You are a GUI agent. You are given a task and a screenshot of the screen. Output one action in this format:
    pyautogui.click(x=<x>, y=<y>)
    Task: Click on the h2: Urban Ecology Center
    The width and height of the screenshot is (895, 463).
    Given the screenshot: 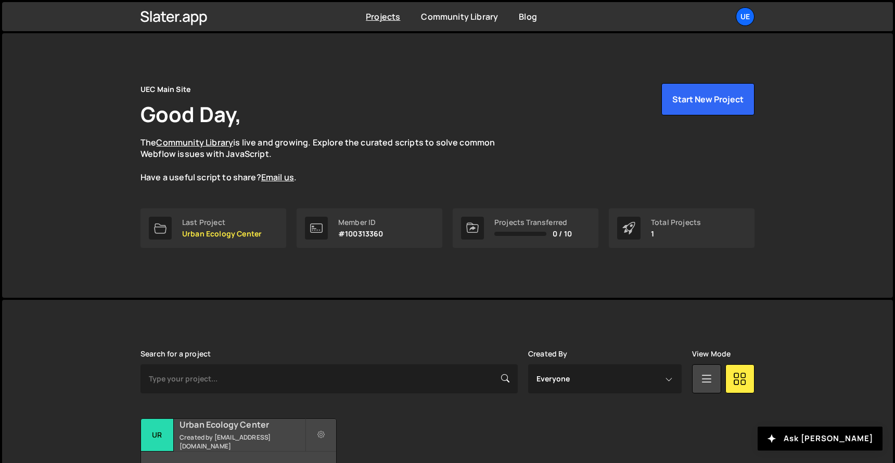 What is the action you would take?
    pyautogui.click(x=242, y=425)
    